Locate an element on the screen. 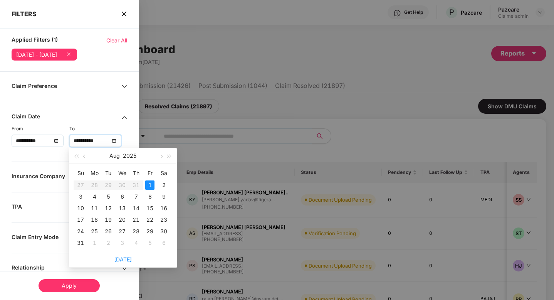 The image size is (554, 300). div: 17 is located at coordinates (81, 220).